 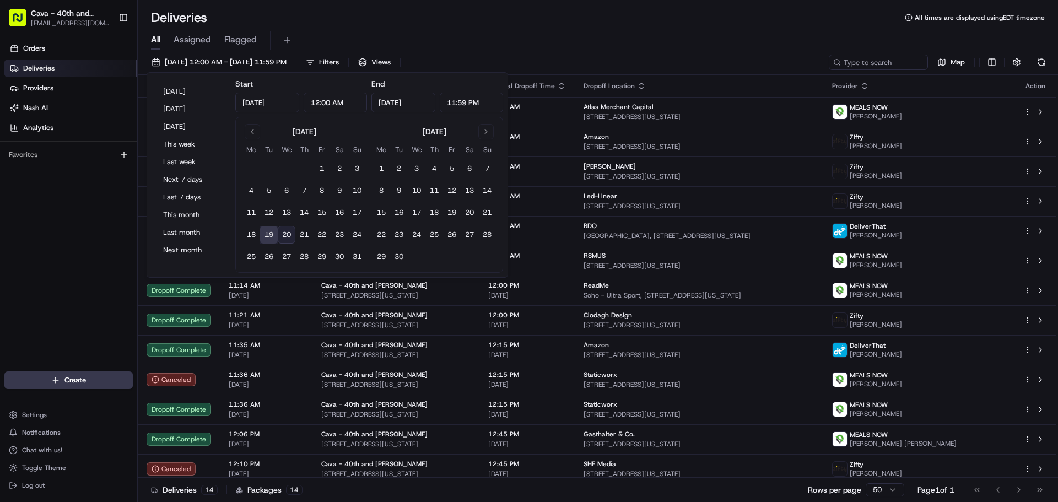 I want to click on th: Thursday, so click(x=304, y=149).